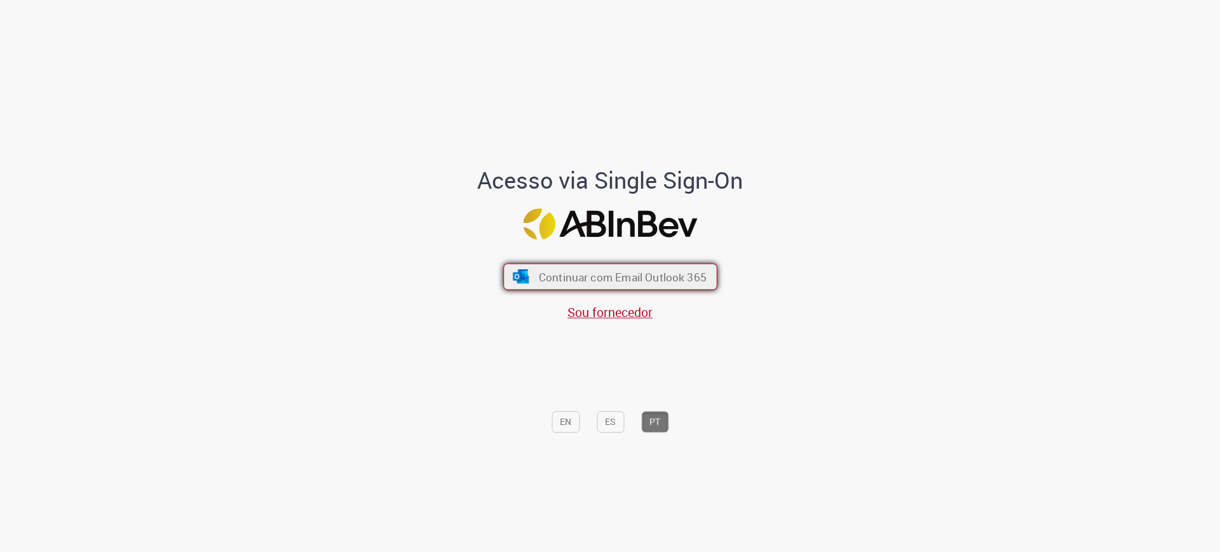 This screenshot has height=552, width=1220. Describe the element at coordinates (610, 312) in the screenshot. I see `span: Sou fornecedor` at that location.